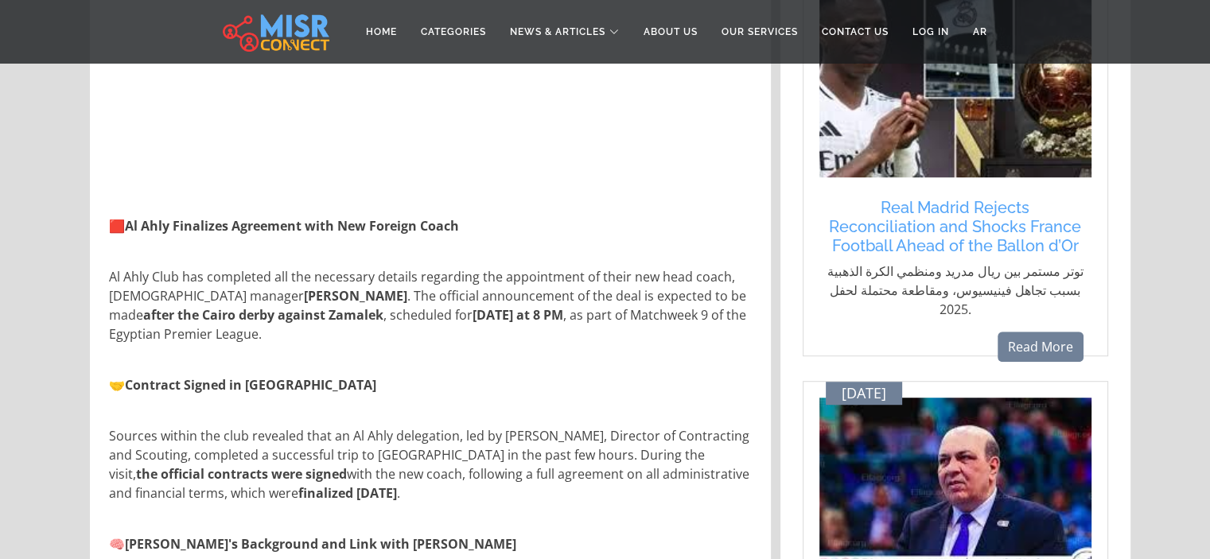 This screenshot has width=1210, height=559. I want to click on a: Home, so click(381, 32).